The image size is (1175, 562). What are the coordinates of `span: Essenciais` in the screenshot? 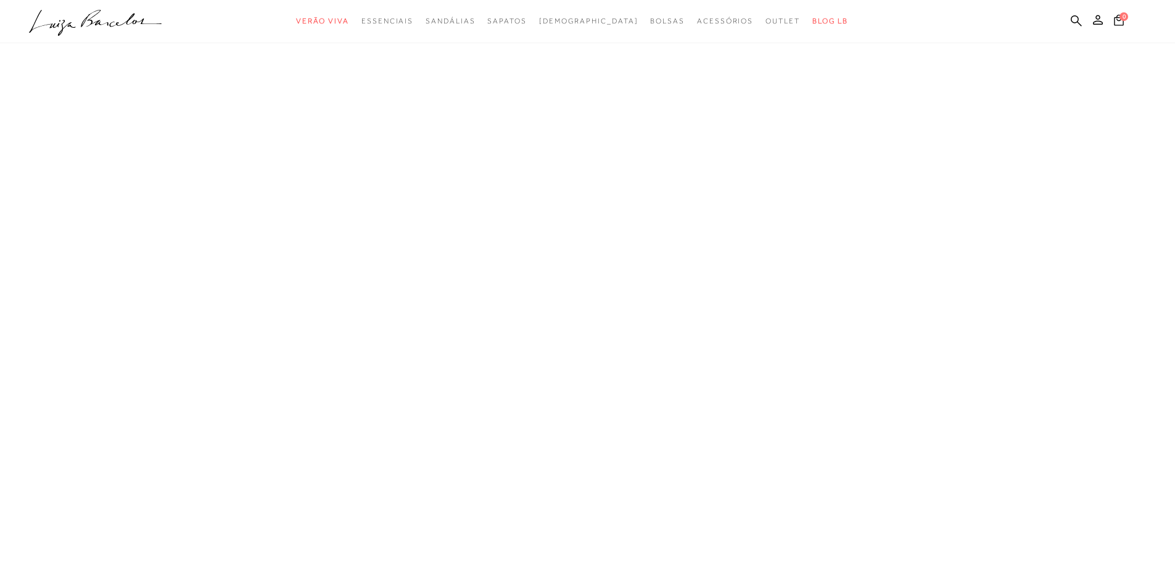 It's located at (387, 21).